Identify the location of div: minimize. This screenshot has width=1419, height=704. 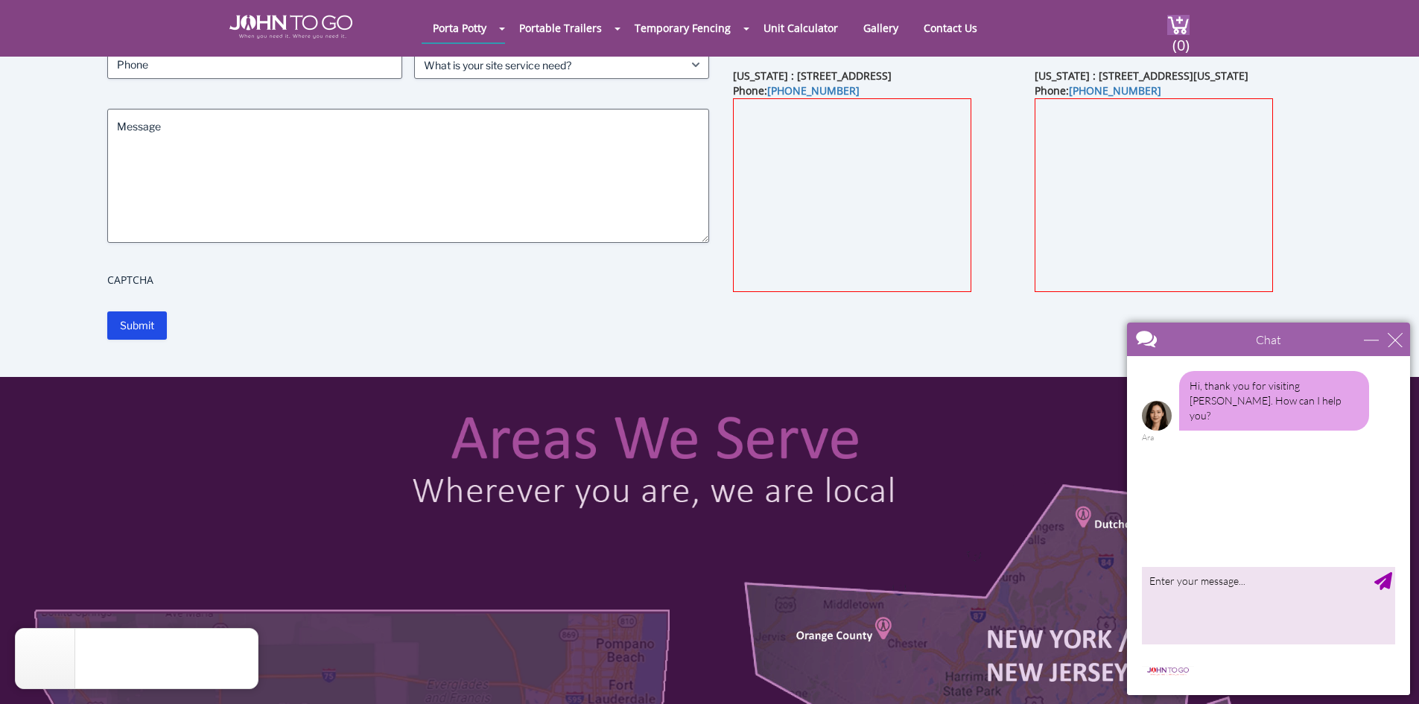
(253, 26).